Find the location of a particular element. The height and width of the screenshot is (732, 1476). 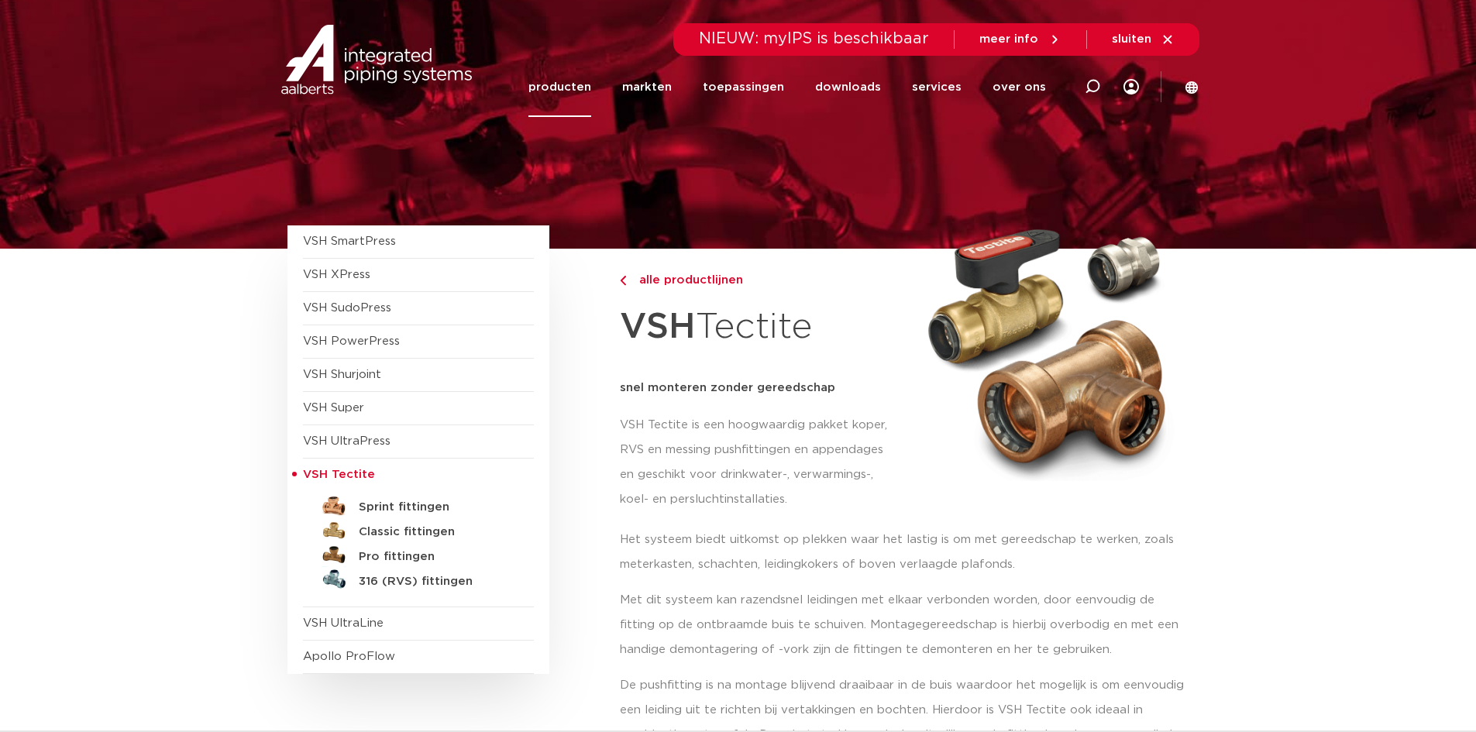

a: services is located at coordinates (936, 87).